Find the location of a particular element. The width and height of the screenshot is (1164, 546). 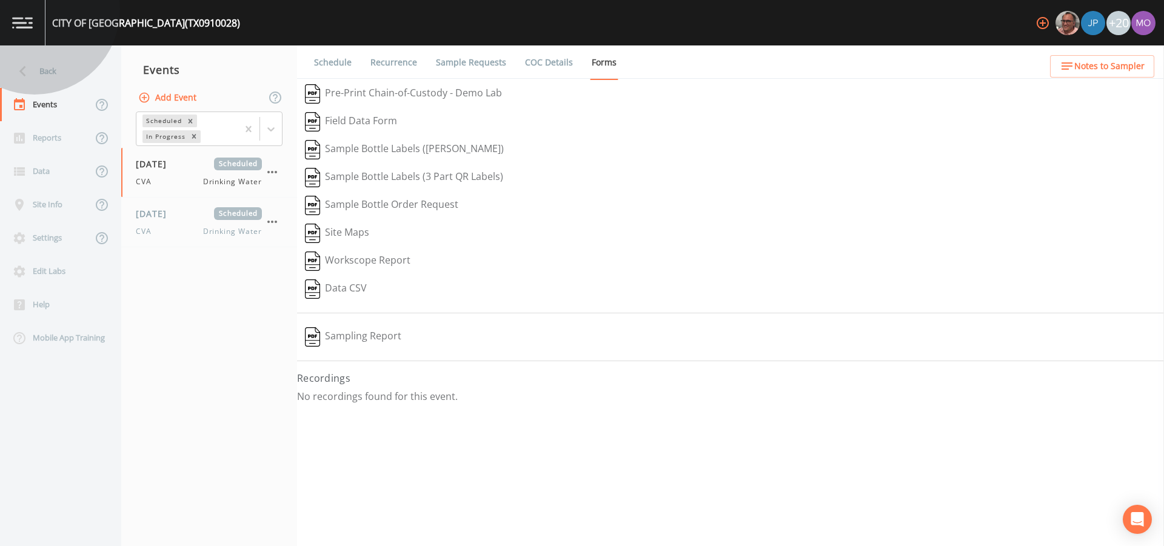

button: Add Event is located at coordinates (169, 98).